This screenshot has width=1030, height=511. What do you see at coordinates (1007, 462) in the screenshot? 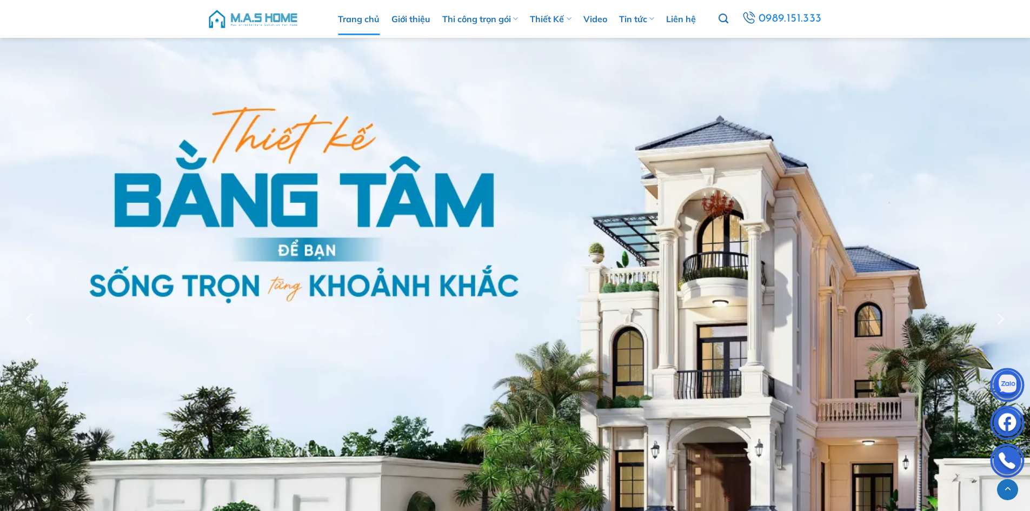
I see `img: Phone` at bounding box center [1007, 462].